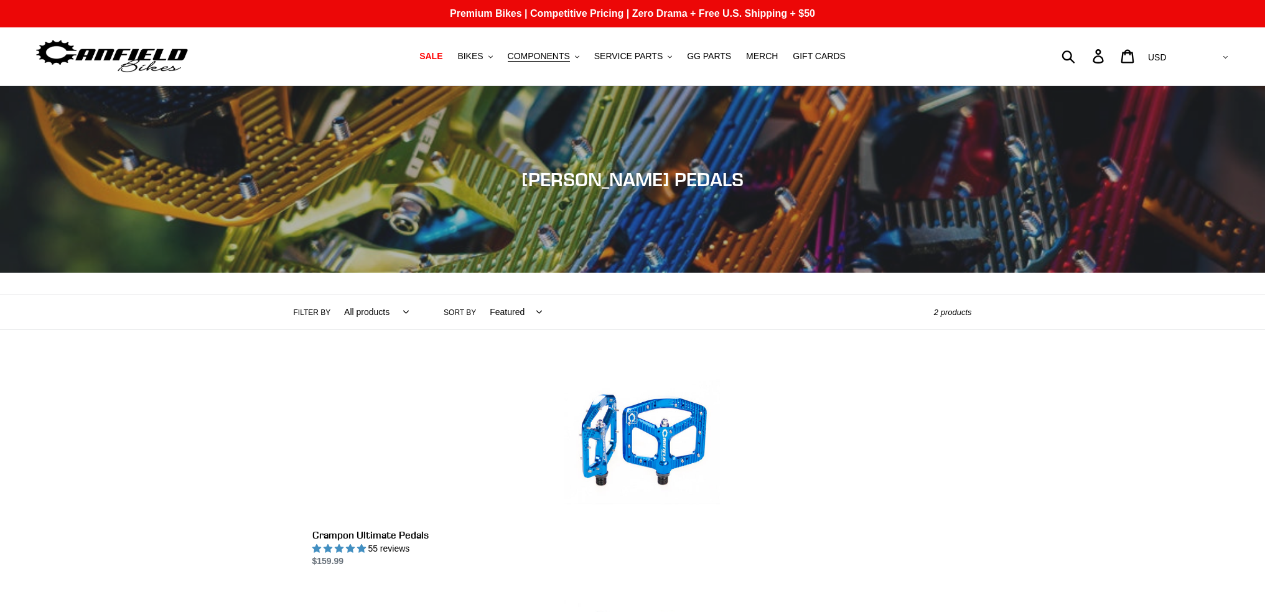  Describe the element at coordinates (633, 56) in the screenshot. I see `button: SERVICE PARTS` at that location.